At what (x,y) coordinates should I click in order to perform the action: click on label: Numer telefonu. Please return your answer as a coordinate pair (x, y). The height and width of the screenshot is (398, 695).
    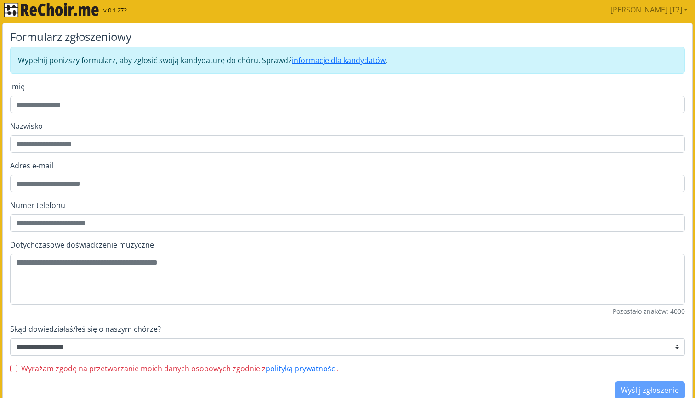
    Looking at the image, I should click on (348, 205).